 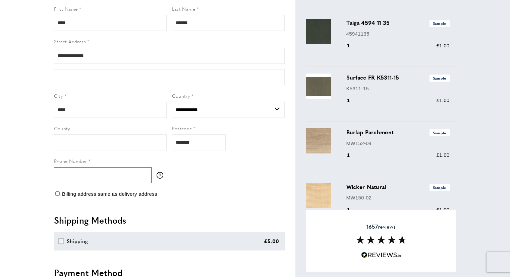 What do you see at coordinates (110, 194) in the screenshot?
I see `span: Billing address same as delivery address` at bounding box center [110, 194].